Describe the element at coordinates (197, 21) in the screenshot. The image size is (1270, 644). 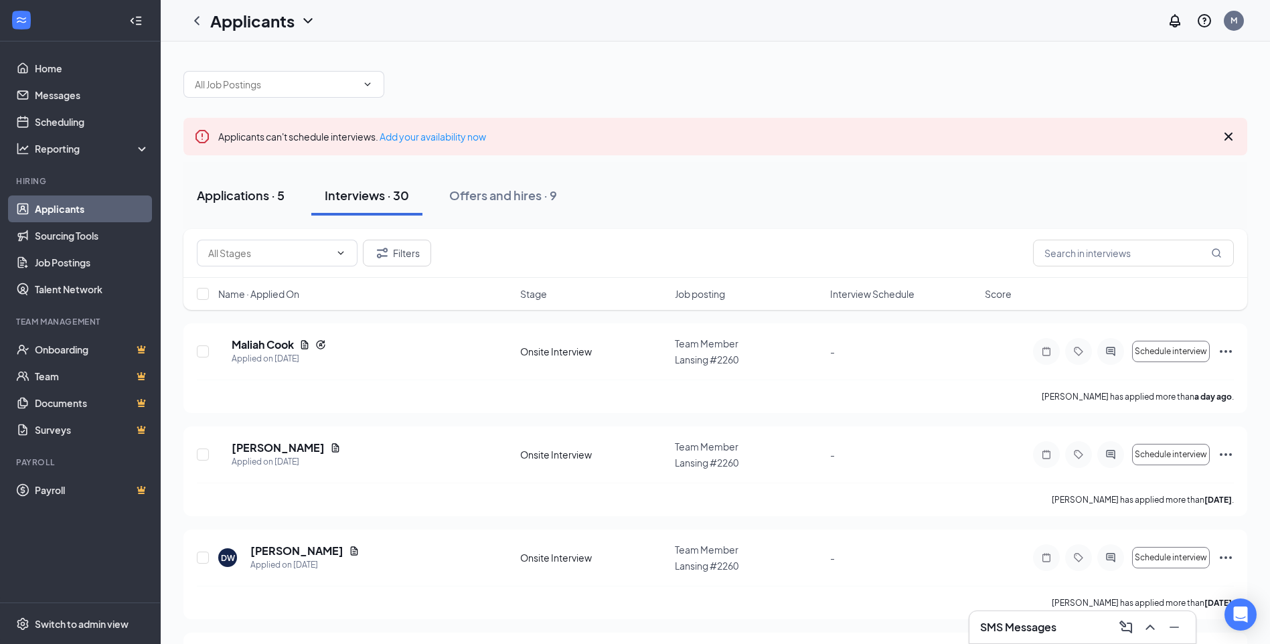
I see `a: ChevronLeft` at that location.